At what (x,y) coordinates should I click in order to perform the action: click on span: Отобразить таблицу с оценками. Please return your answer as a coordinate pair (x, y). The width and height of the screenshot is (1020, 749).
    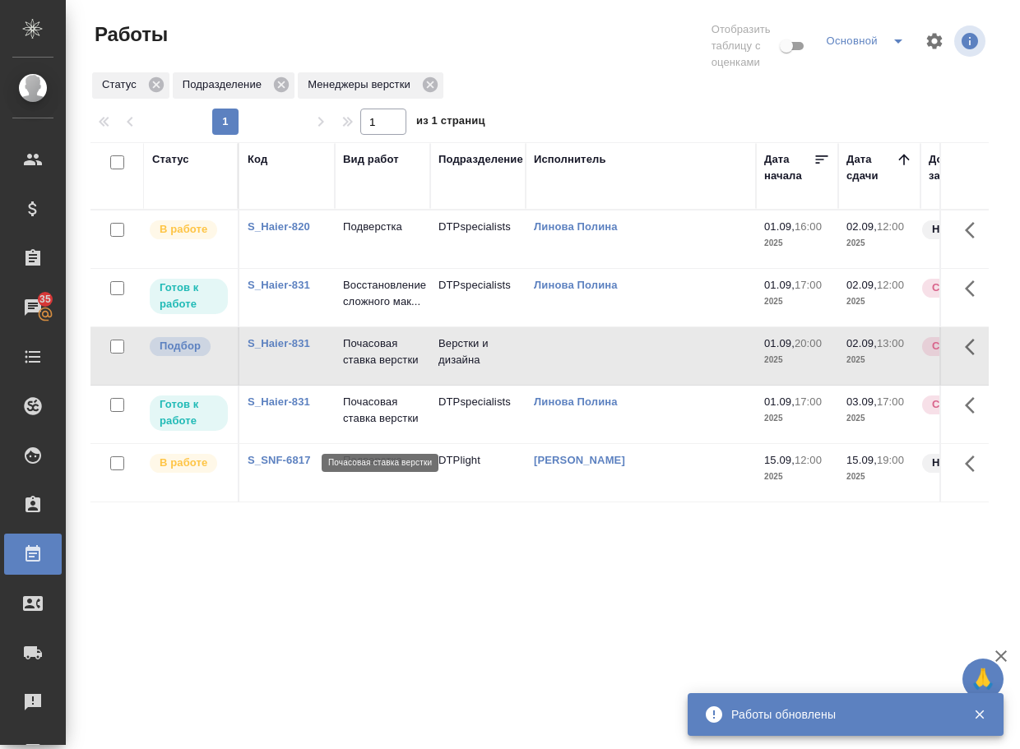
    Looking at the image, I should click on (744, 46).